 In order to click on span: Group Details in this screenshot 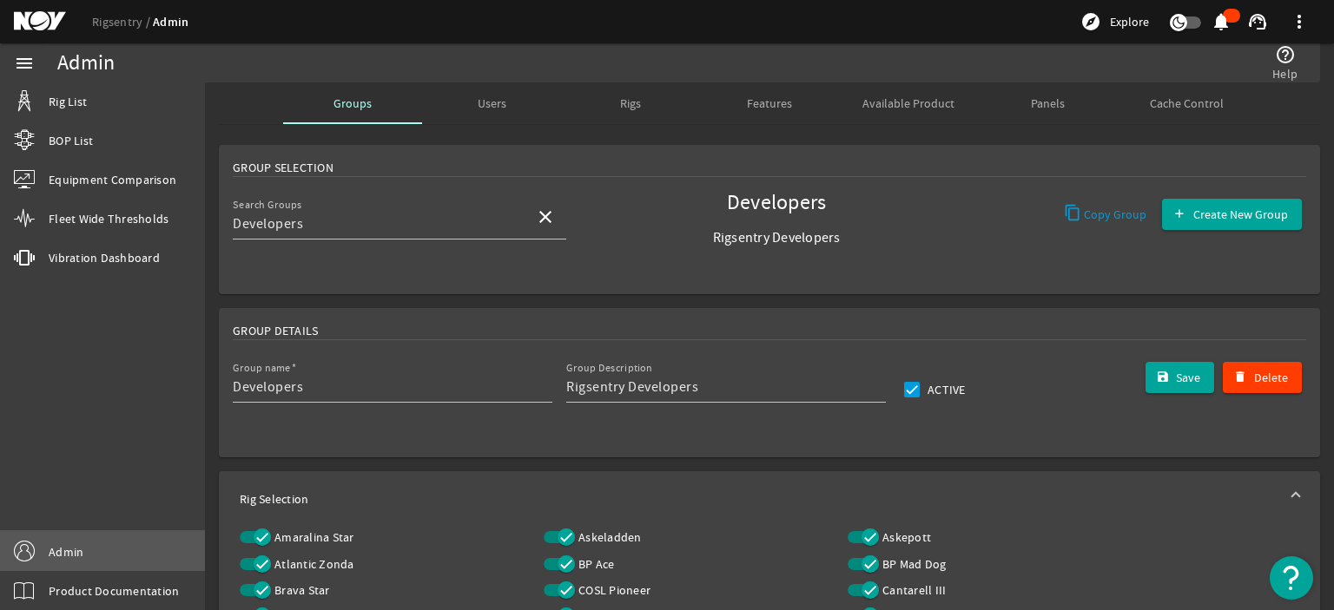, I will do `click(275, 331)`.